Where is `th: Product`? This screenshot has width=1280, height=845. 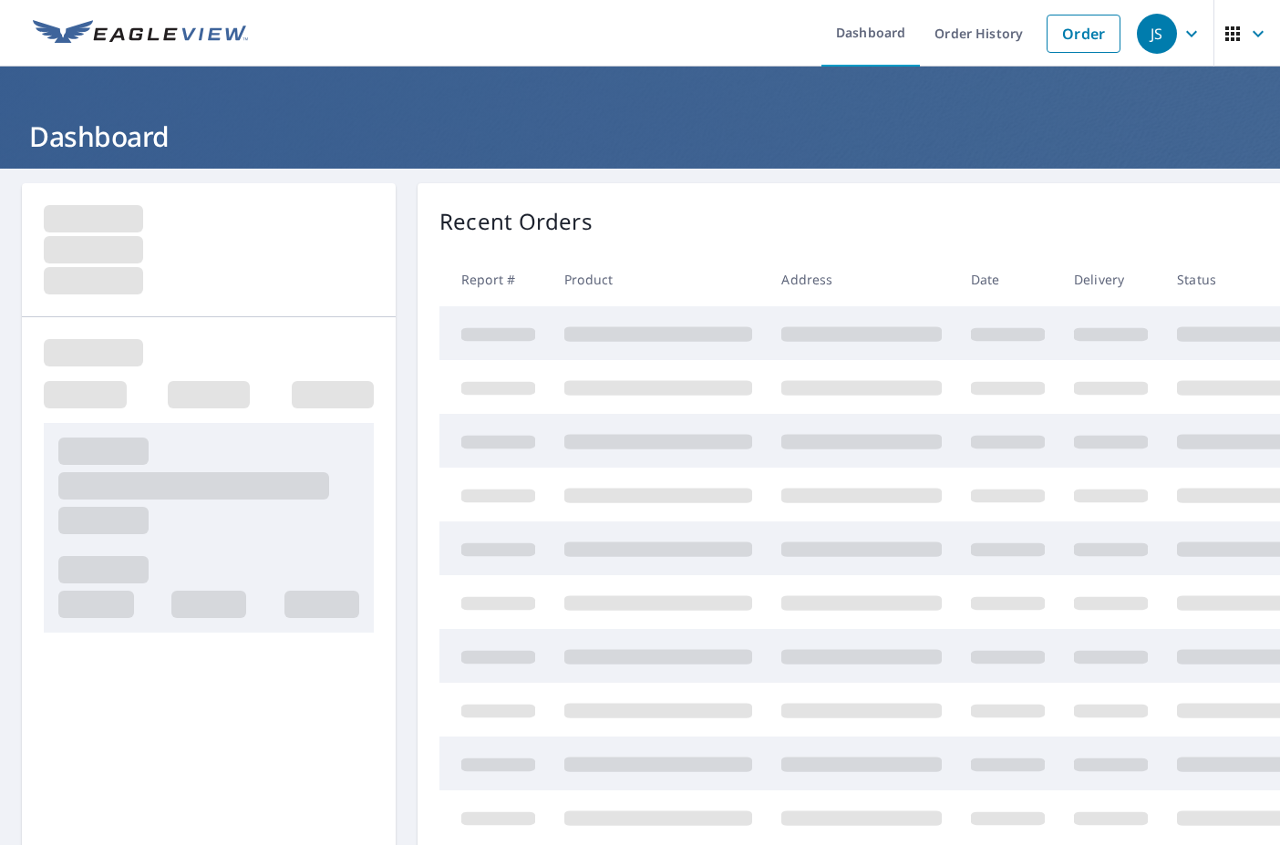
th: Product is located at coordinates (658, 279).